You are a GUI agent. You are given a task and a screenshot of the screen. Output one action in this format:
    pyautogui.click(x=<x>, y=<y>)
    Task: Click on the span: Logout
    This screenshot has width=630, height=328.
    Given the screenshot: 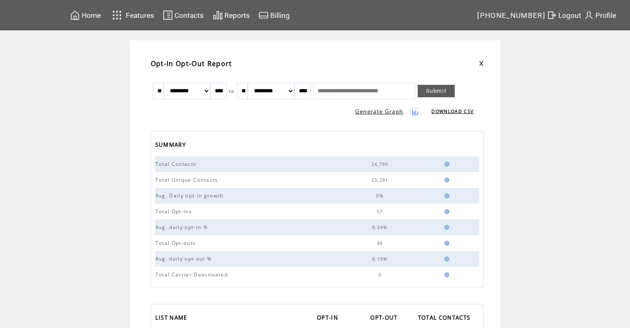 What is the action you would take?
    pyautogui.click(x=569, y=15)
    